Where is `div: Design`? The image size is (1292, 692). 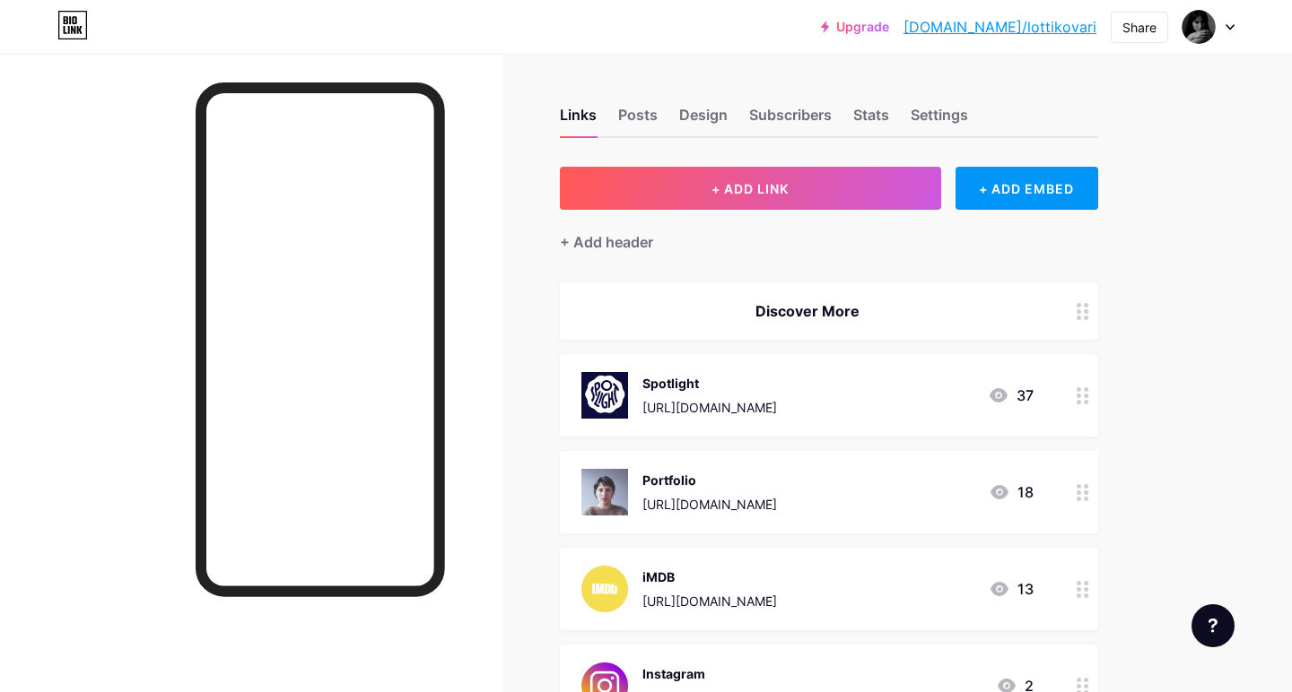
div: Design is located at coordinates (703, 120).